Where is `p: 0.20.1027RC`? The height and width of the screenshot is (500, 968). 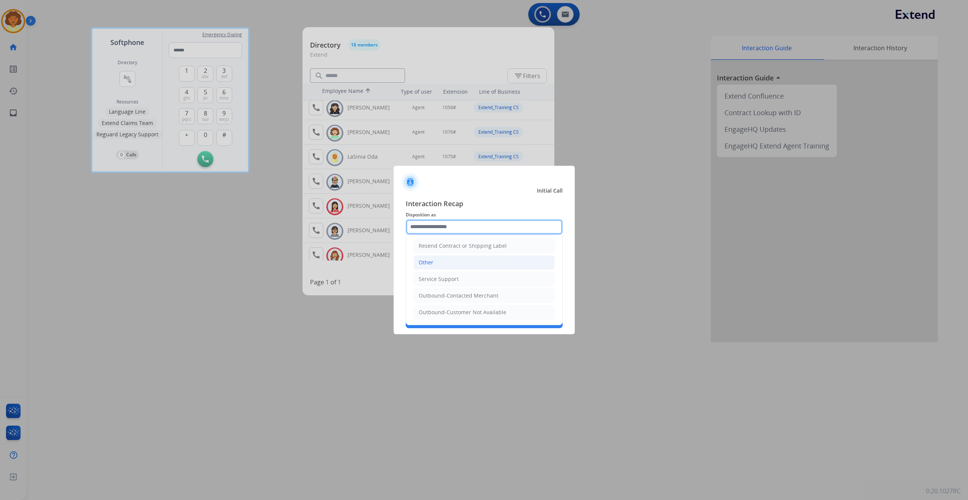 p: 0.20.1027RC is located at coordinates (943, 491).